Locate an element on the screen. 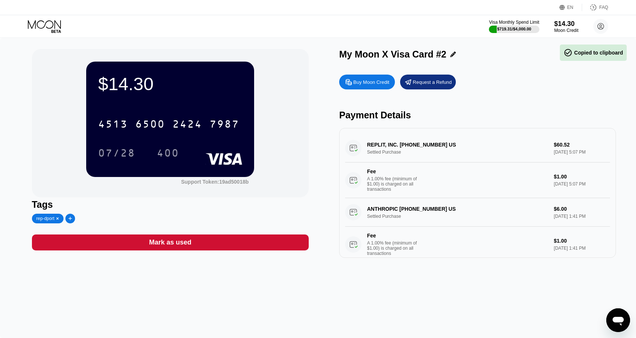 Image resolution: width=636 pixels, height=338 pixels. div: Mark as used is located at coordinates (170, 243).